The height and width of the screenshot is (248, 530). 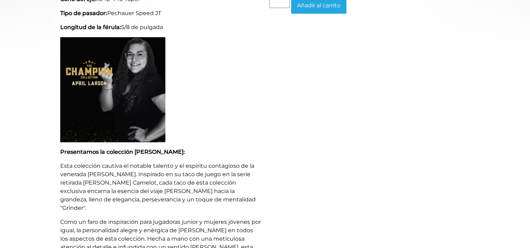 I want to click on strong: Longitud de la férula:, so click(x=91, y=27).